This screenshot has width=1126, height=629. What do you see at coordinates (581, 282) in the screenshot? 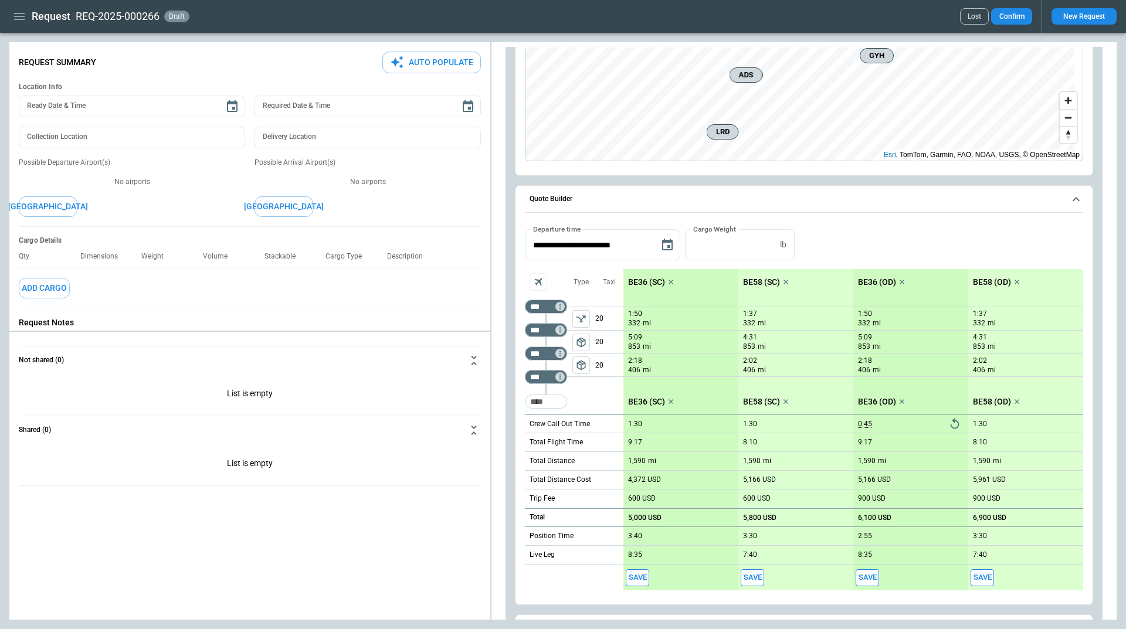
I see `p: Type` at bounding box center [581, 282].